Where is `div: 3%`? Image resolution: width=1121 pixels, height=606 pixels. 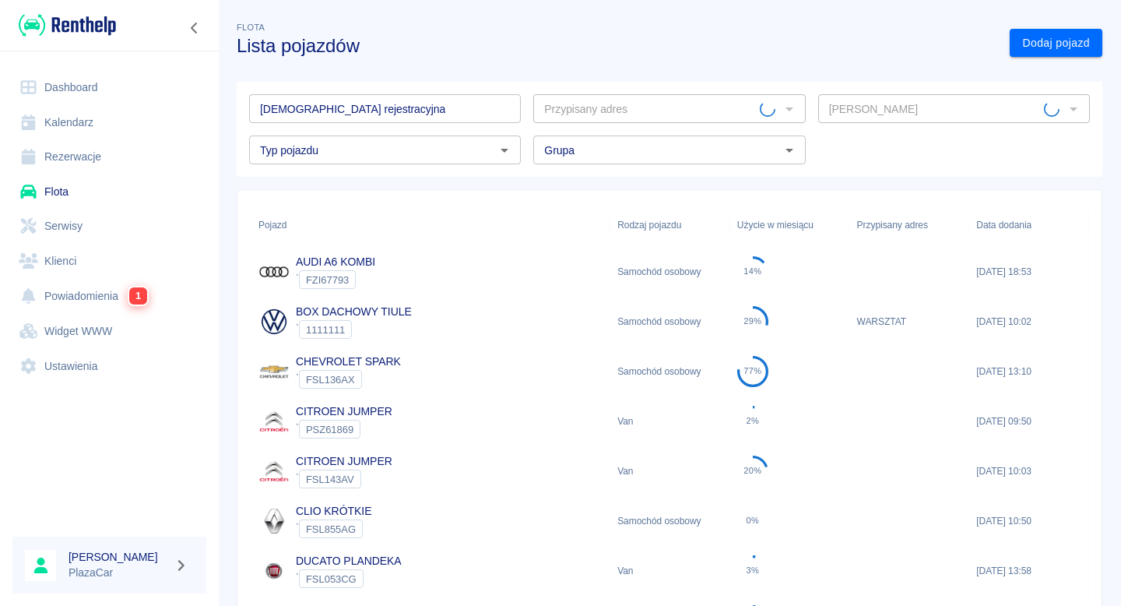
div: 3% is located at coordinates (753, 570).